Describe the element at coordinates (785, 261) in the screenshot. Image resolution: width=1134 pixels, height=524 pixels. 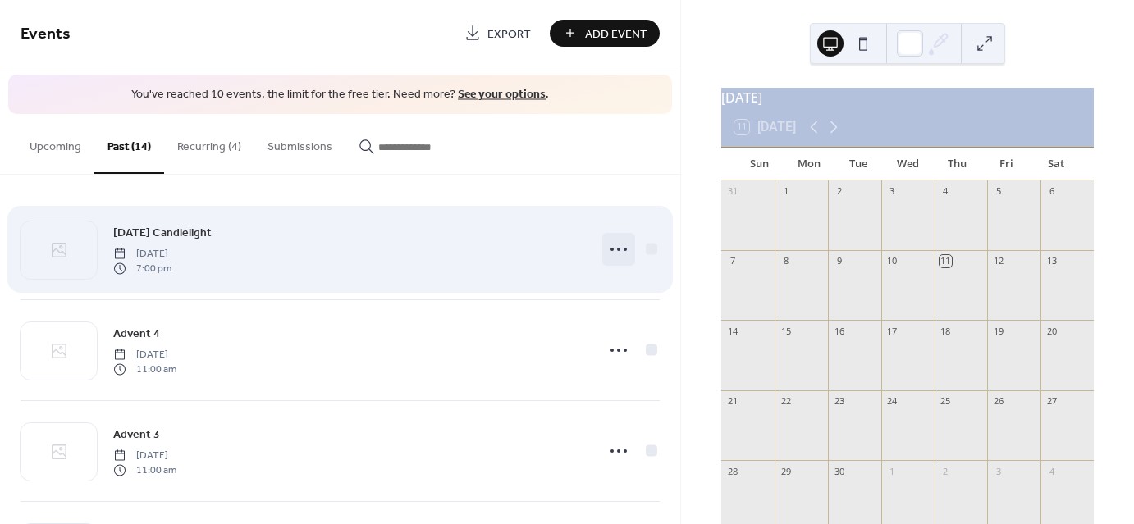
I see `div: 8` at that location.